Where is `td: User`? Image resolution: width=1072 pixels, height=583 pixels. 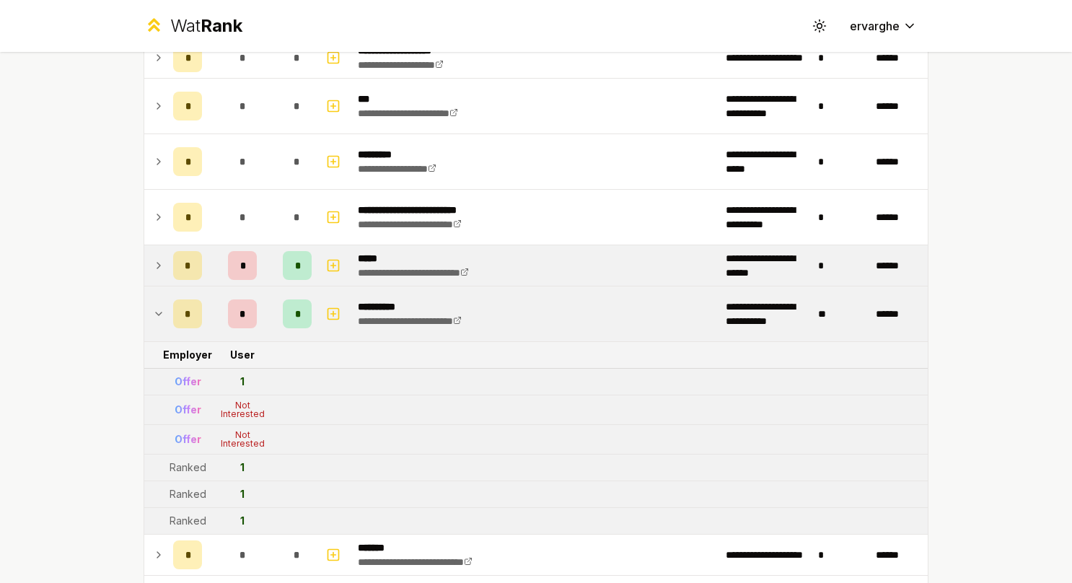 td: User is located at coordinates (242, 355).